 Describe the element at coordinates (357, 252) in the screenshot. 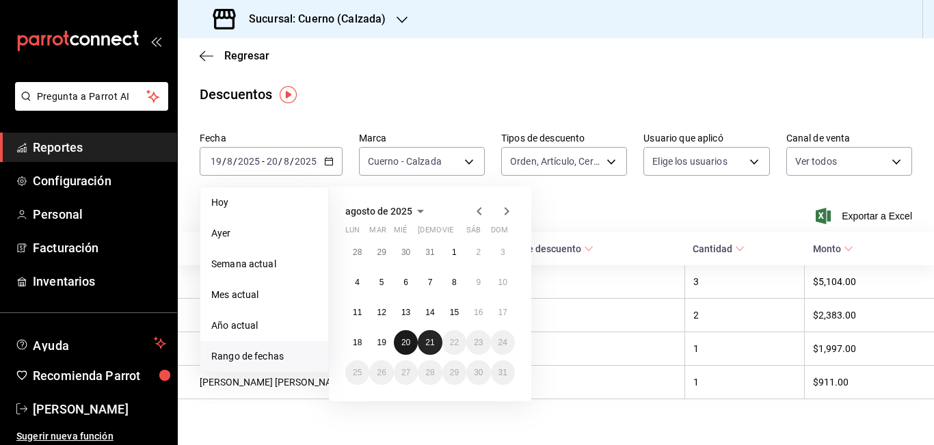

I see `abbr: 28 de julio de 2025` at that location.